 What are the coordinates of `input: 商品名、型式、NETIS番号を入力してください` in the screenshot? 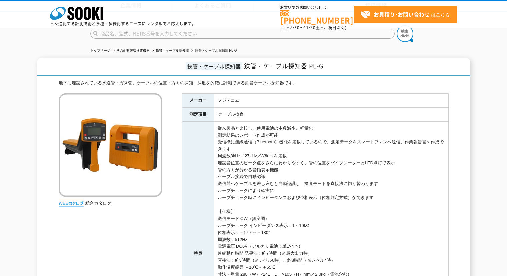 It's located at (243, 34).